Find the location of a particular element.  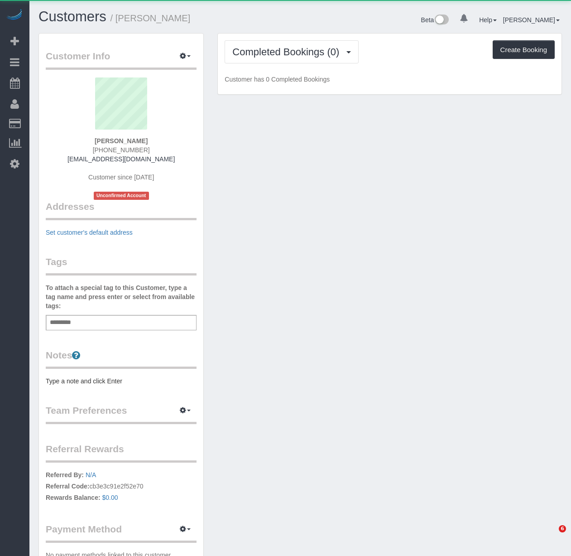

a: Beta is located at coordinates (435, 20).